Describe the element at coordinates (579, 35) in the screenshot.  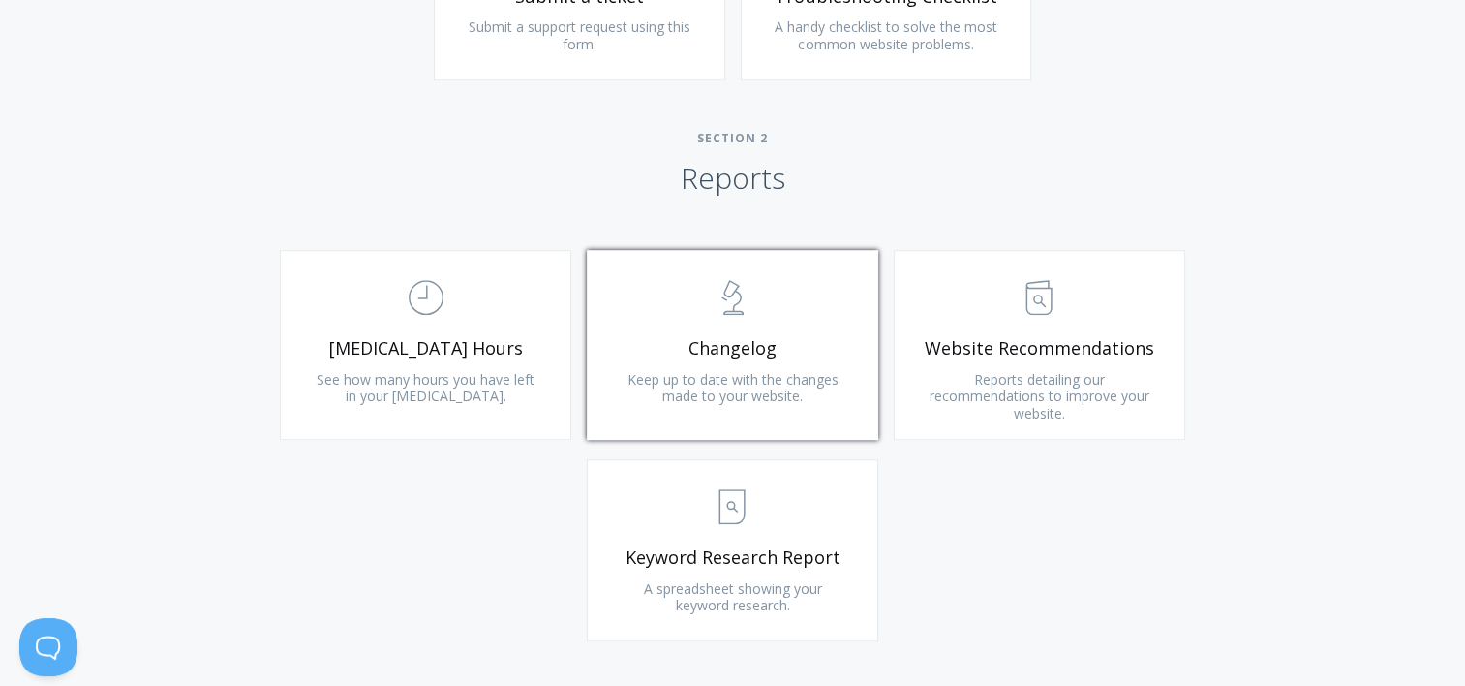
I see `span: Submit a support request using this form.` at that location.